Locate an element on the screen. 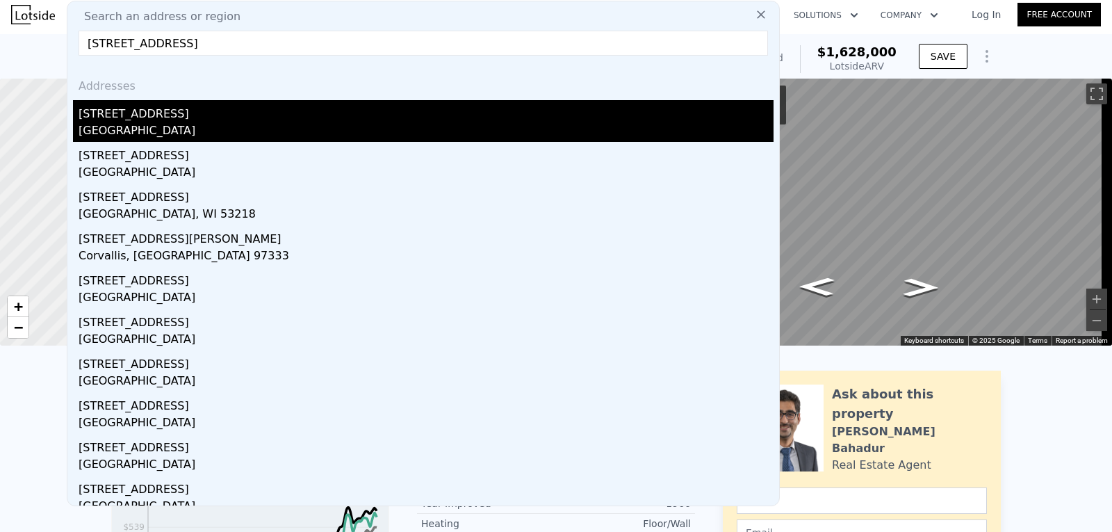 Image resolution: width=1112 pixels, height=532 pixels. div: Street View is located at coordinates (874, 212).